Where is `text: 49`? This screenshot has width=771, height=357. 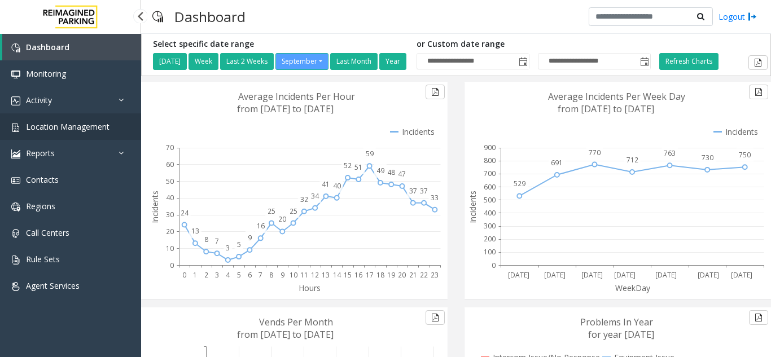
text: 49 is located at coordinates (381, 171).